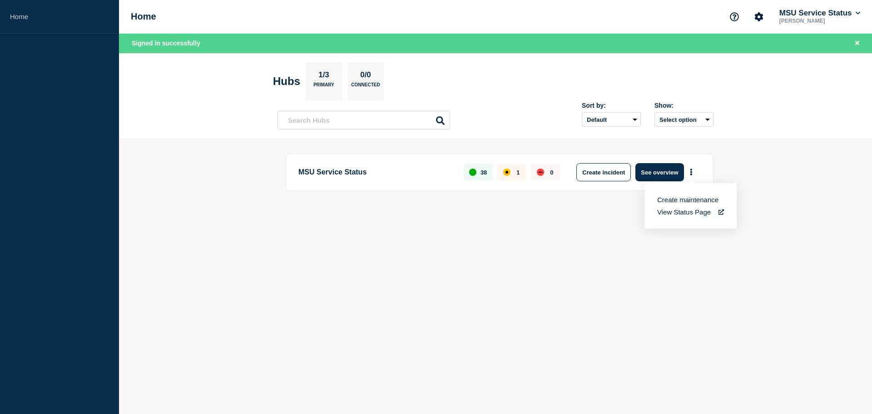 The height and width of the screenshot is (414, 872). Describe the element at coordinates (473, 172) in the screenshot. I see `div: up` at that location.